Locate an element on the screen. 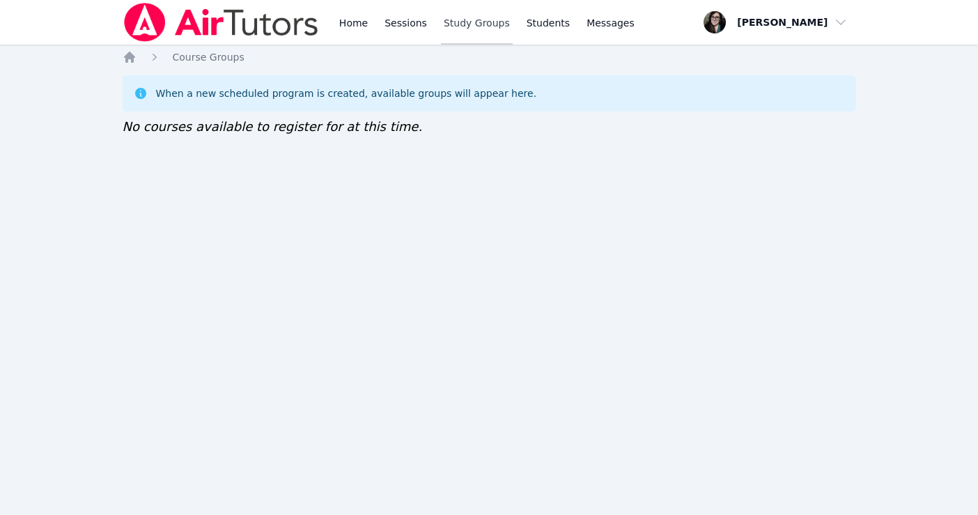 The height and width of the screenshot is (515, 978). span: Messages is located at coordinates (610, 23).